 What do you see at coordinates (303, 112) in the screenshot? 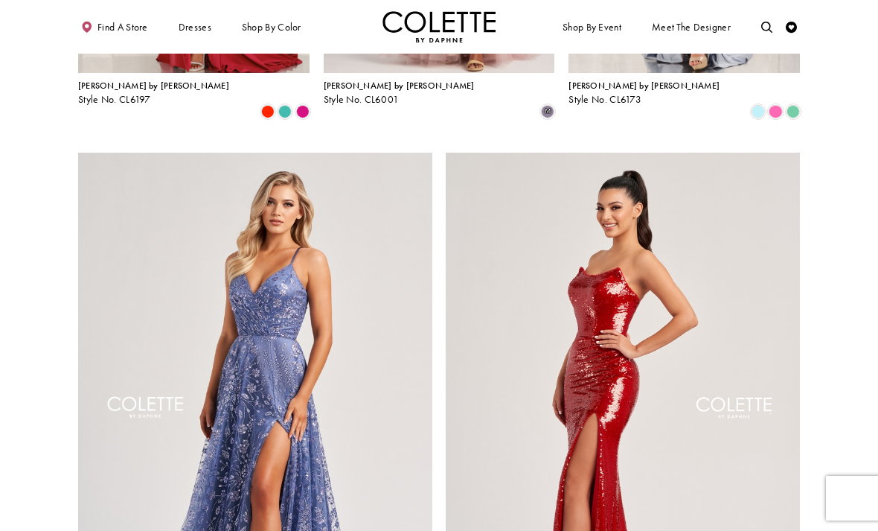
I see `i: Fuchsia` at bounding box center [303, 112].